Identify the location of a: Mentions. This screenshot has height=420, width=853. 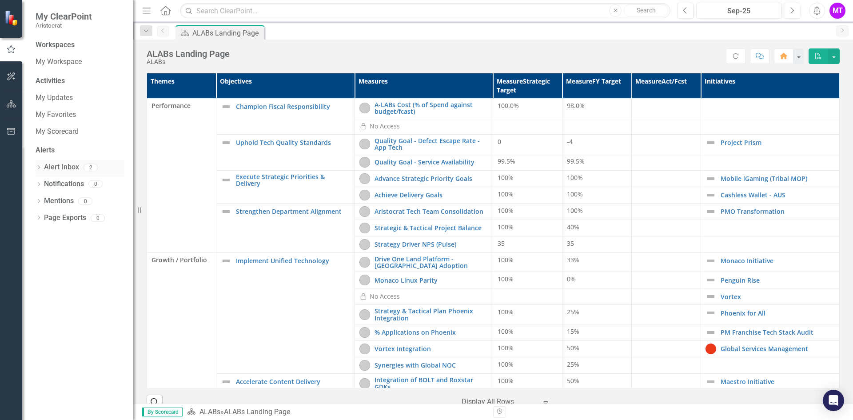
(59, 201).